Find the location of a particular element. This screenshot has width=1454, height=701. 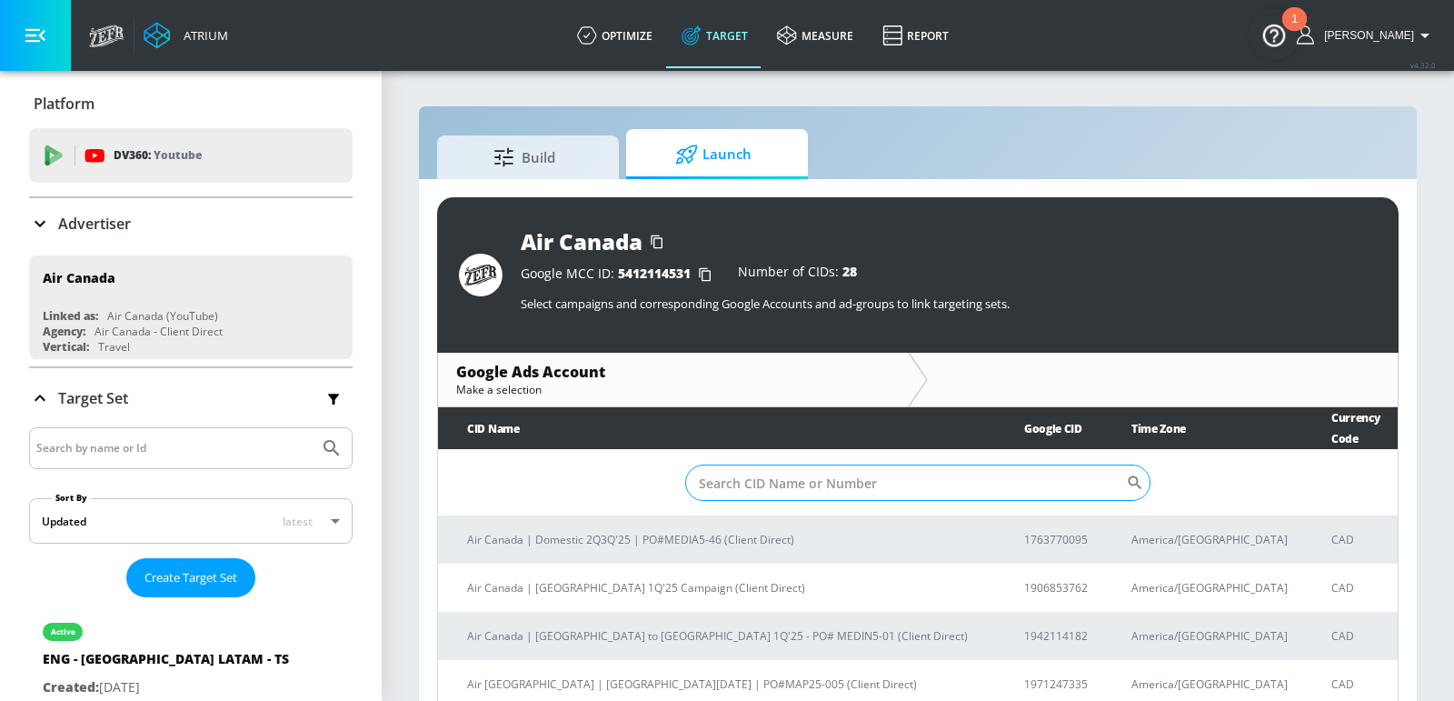

div: Google Ads Account is located at coordinates (672, 372).